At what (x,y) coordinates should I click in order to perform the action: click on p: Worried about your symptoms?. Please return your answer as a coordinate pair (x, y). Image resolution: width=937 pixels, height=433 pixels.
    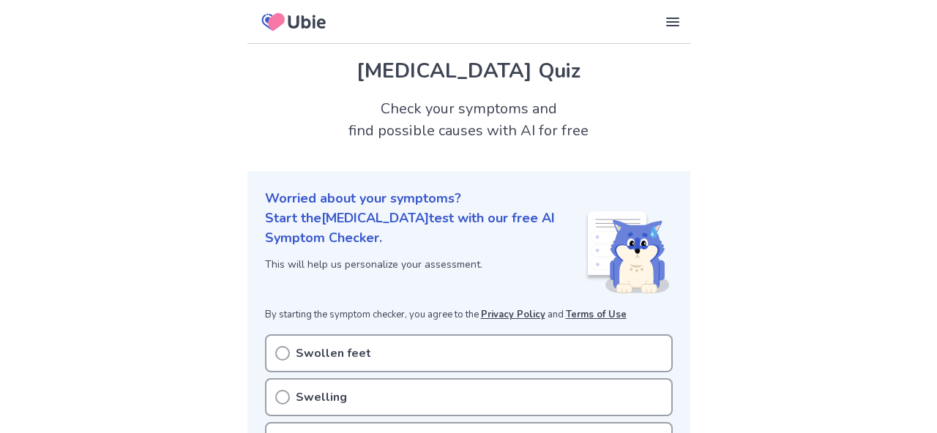
    Looking at the image, I should click on (468, 198).